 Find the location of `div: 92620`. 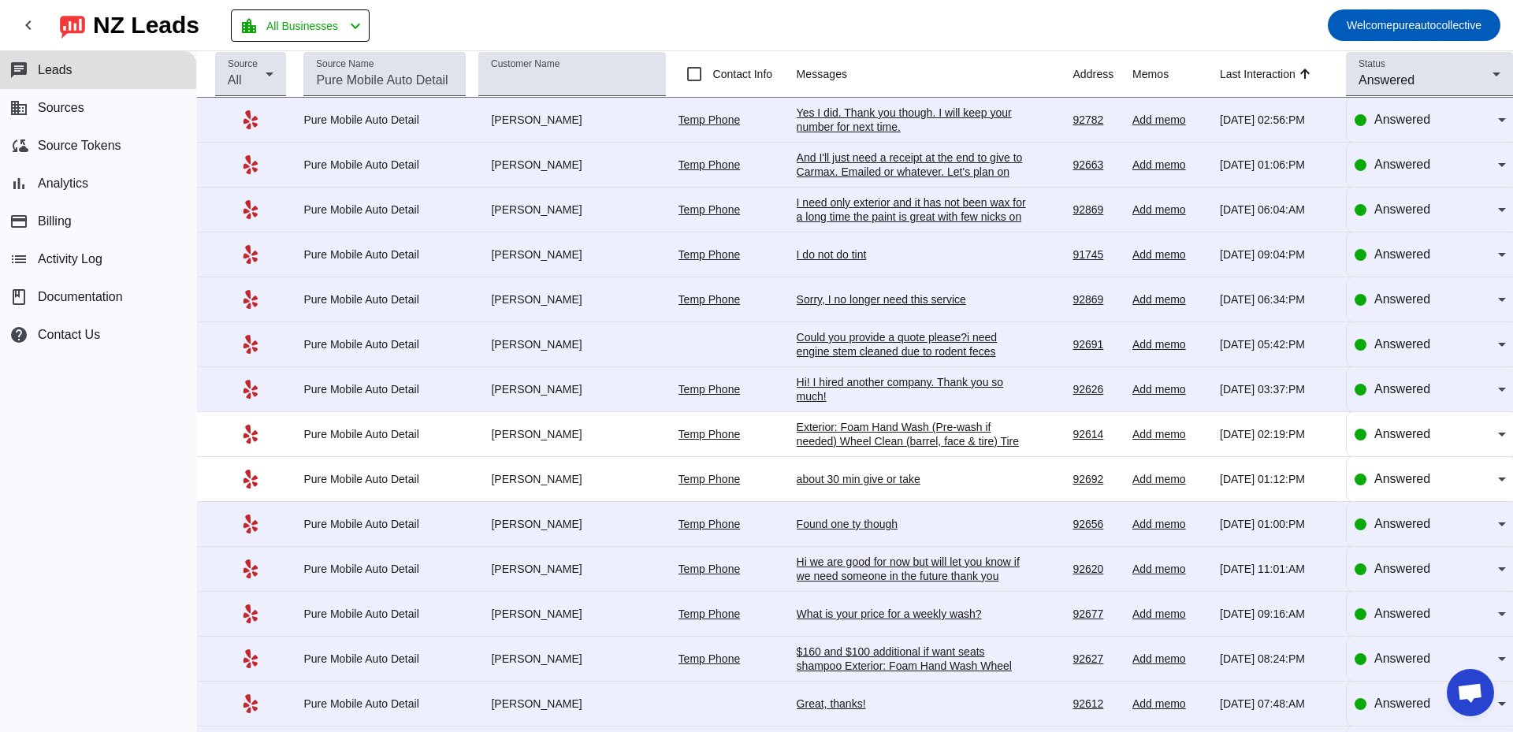

div: 92620 is located at coordinates (1096, 569).